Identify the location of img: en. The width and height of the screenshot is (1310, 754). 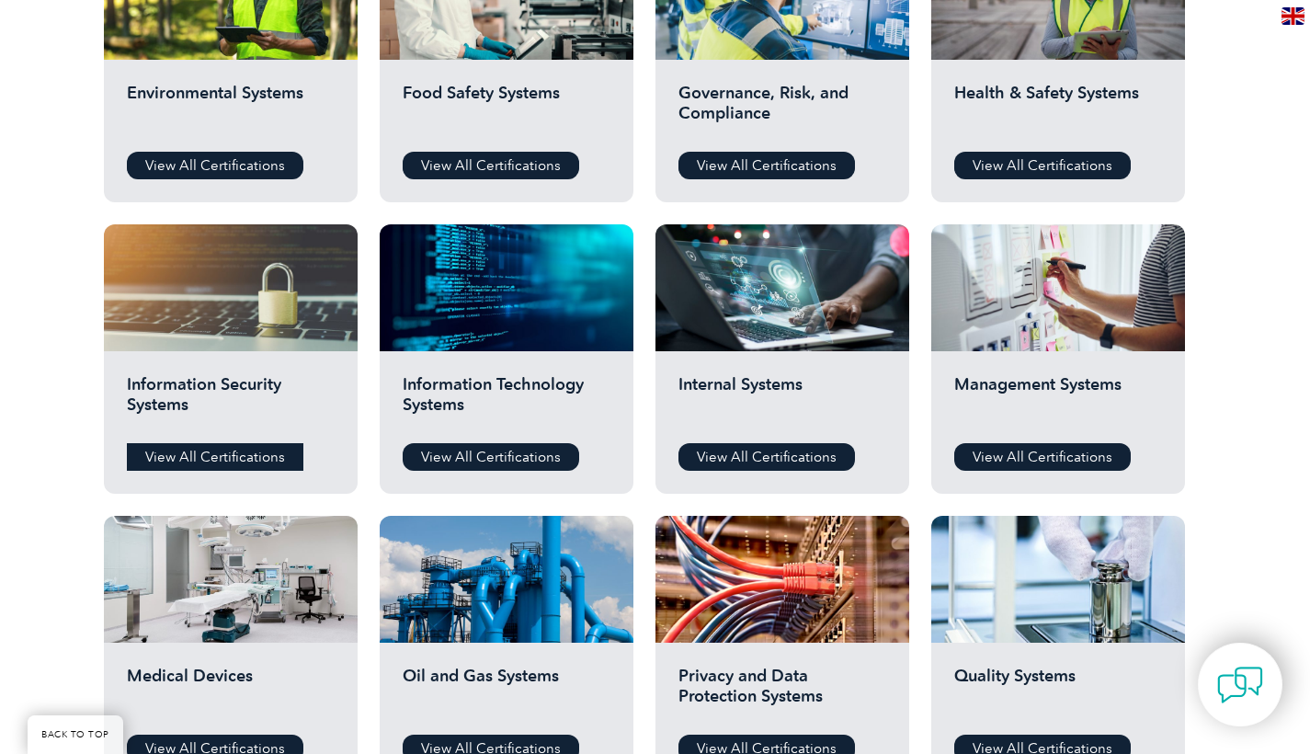
(1293, 16).